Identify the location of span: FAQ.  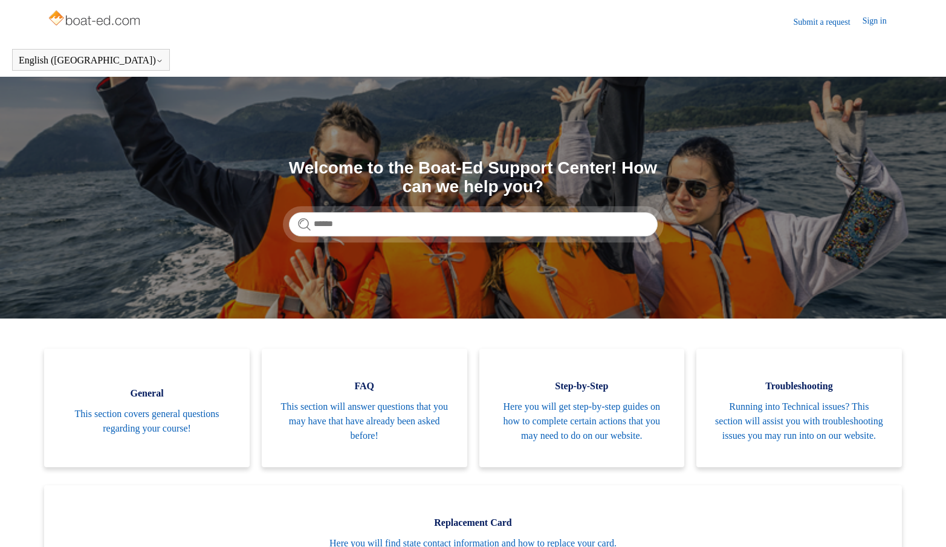
(365, 386).